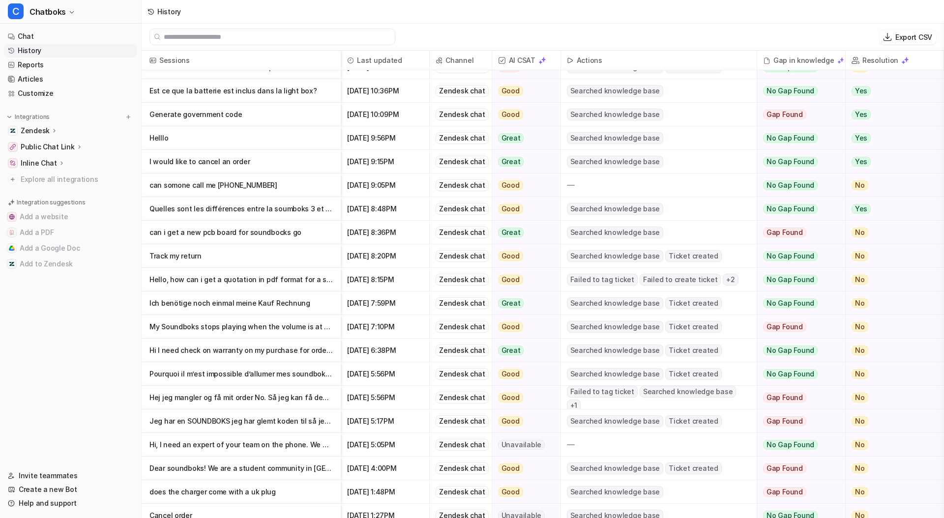 The width and height of the screenshot is (944, 518). I want to click on p: Zendesk, so click(35, 131).